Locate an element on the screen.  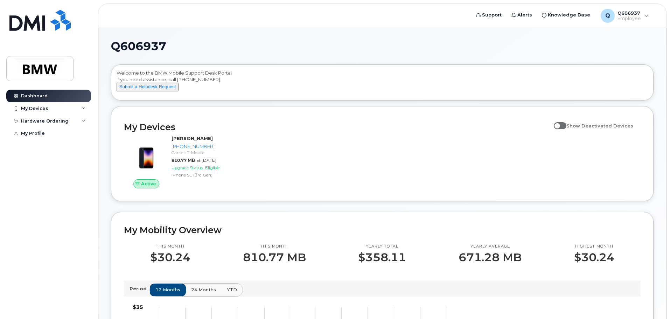
p: Yearly average is located at coordinates (490, 246).